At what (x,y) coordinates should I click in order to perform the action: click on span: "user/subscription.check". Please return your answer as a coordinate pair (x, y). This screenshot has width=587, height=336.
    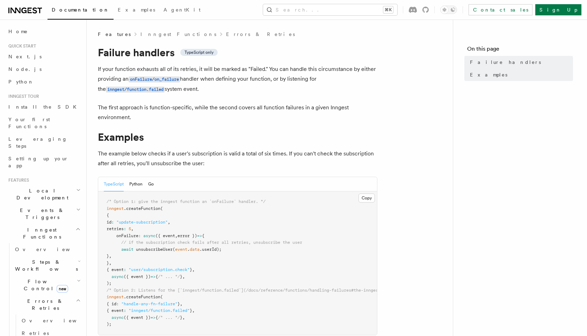
    Looking at the image, I should click on (159, 270).